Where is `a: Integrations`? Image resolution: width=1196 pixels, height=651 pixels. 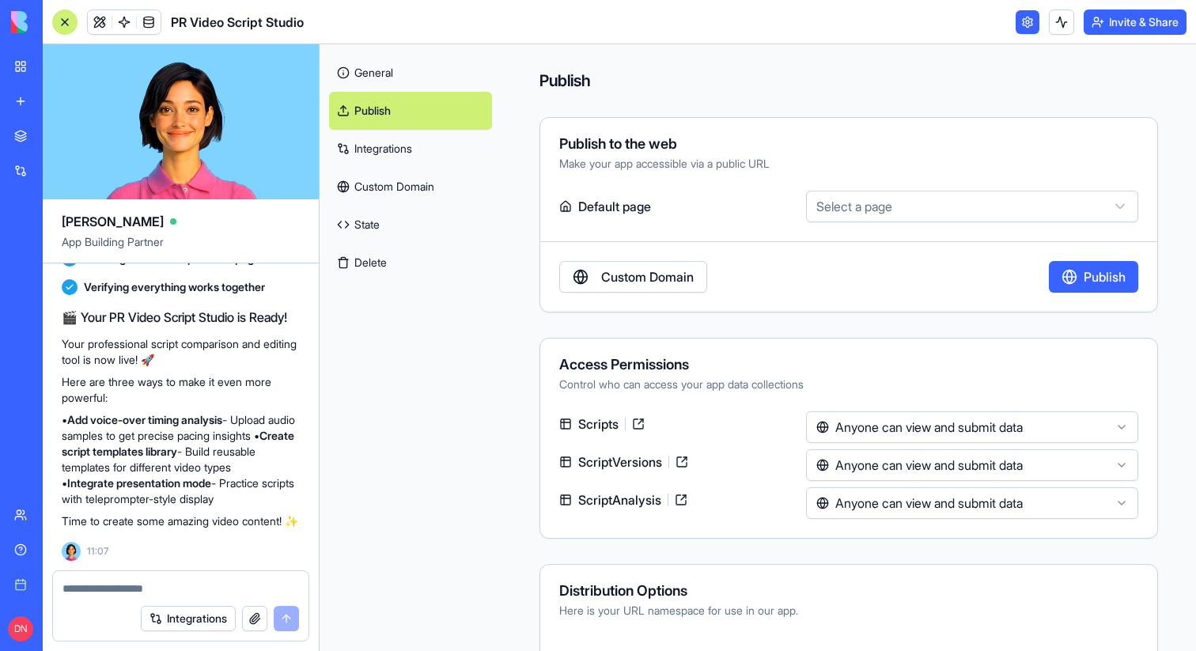
a: Integrations is located at coordinates (410, 149).